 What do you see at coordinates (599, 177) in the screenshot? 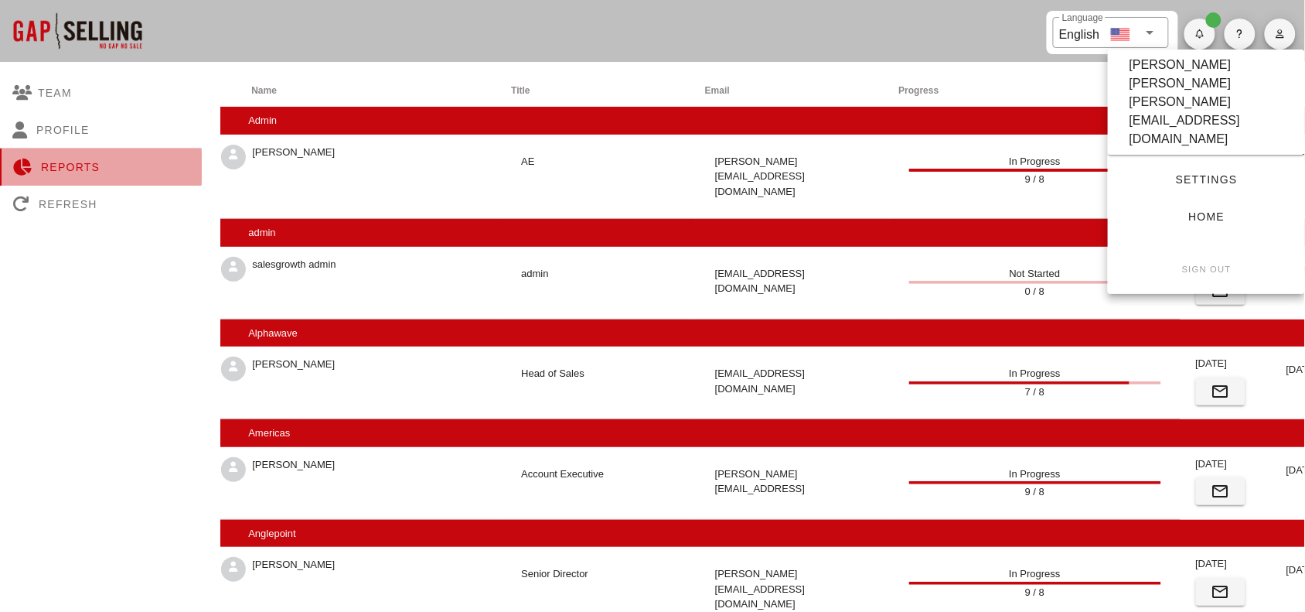
I see `div: AE` at bounding box center [599, 177].